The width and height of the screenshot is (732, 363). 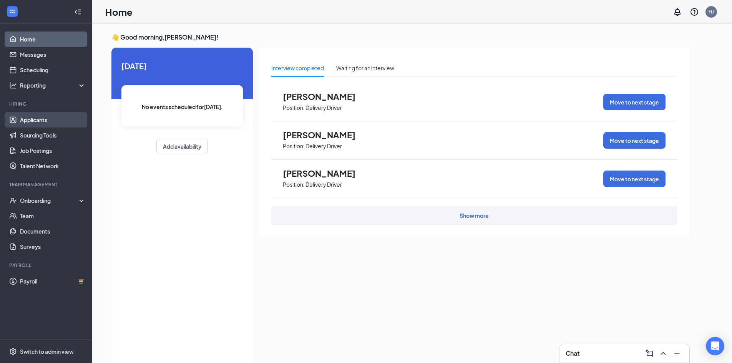 What do you see at coordinates (53, 281) in the screenshot?
I see `a: PayrollCrown` at bounding box center [53, 281].